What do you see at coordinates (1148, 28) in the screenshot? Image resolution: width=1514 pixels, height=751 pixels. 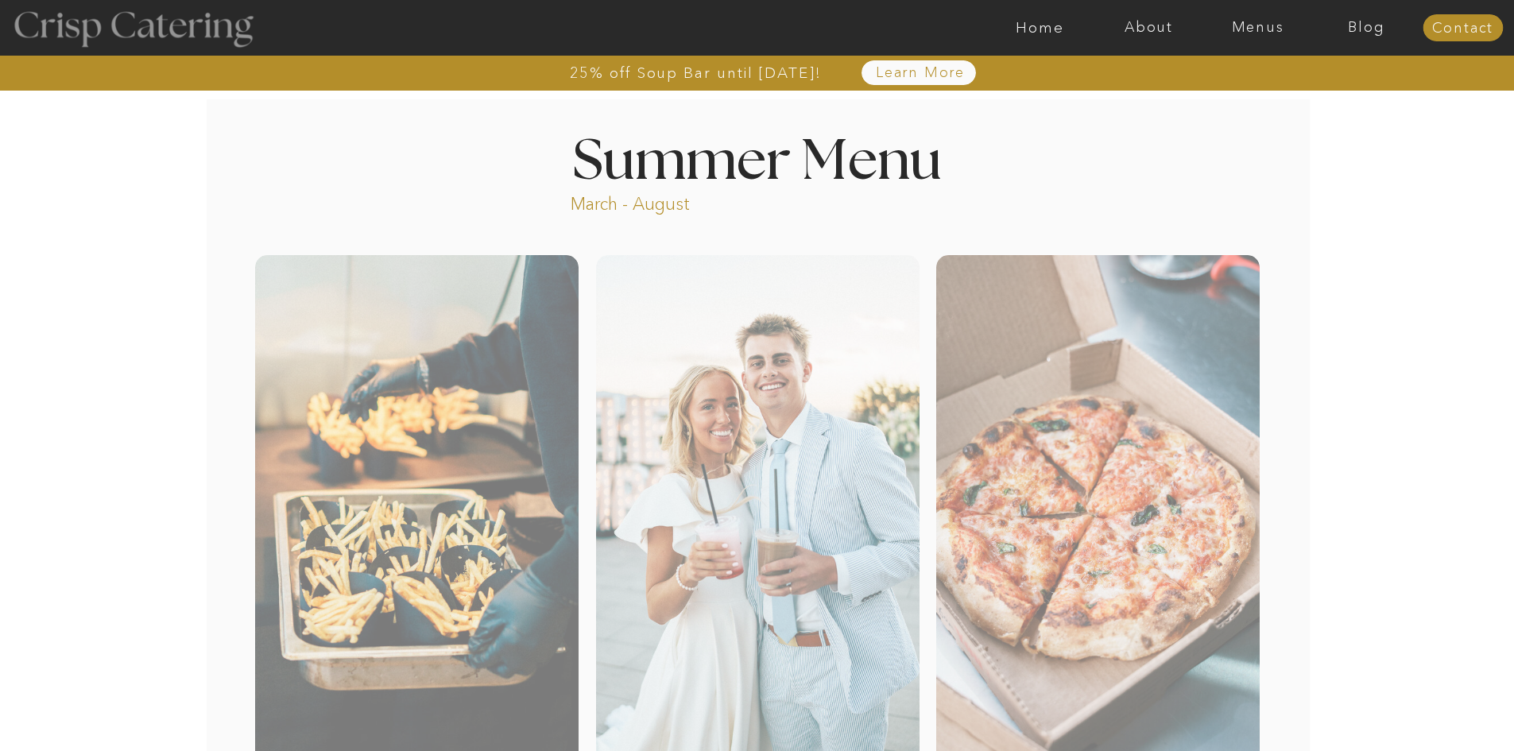 I see `a: About` at bounding box center [1148, 28].